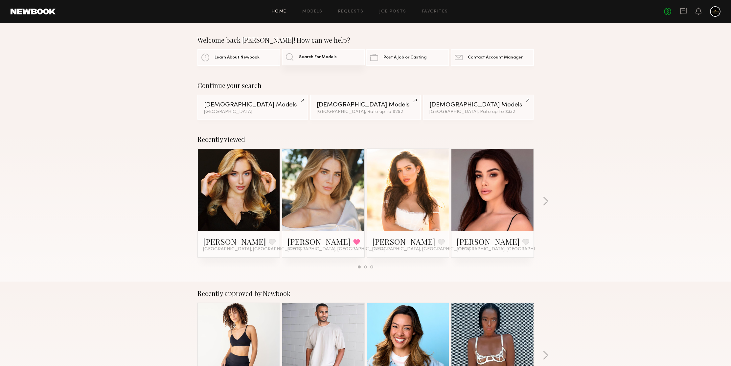 The image size is (731, 366). I want to click on span: Contact Account Manager, so click(495, 57).